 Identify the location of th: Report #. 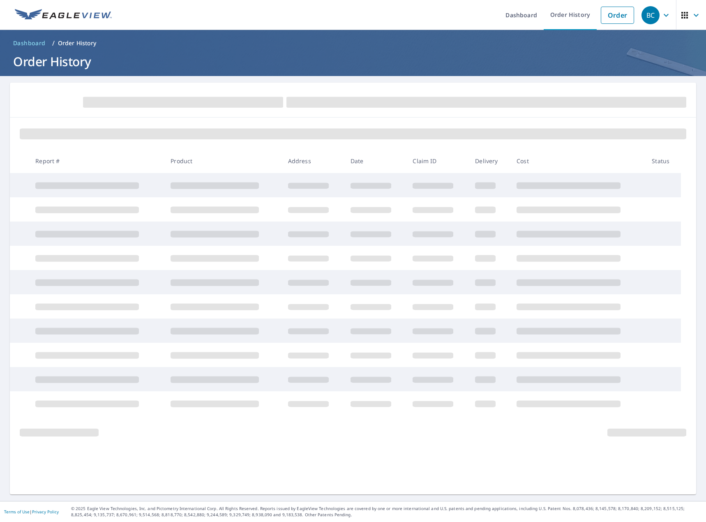
(96, 161).